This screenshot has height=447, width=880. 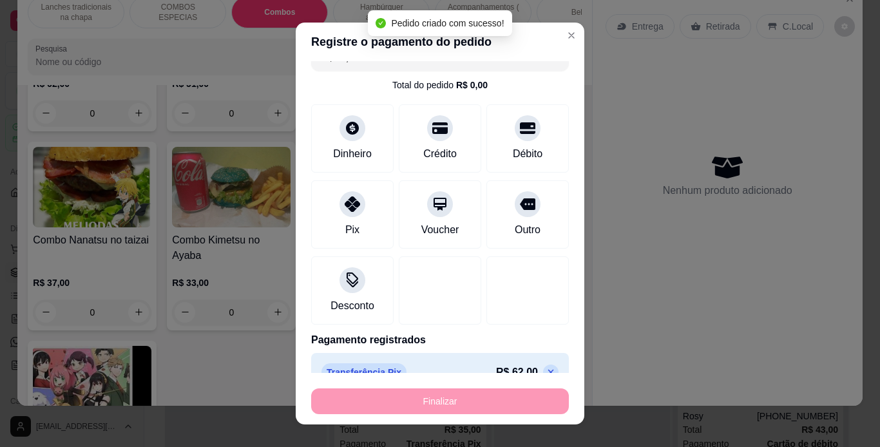 I want to click on span: Pedido criado com sucesso!, so click(x=447, y=23).